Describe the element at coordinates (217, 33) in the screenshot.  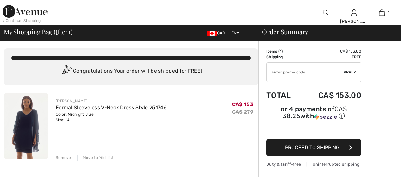
I see `span: CAD` at that location.